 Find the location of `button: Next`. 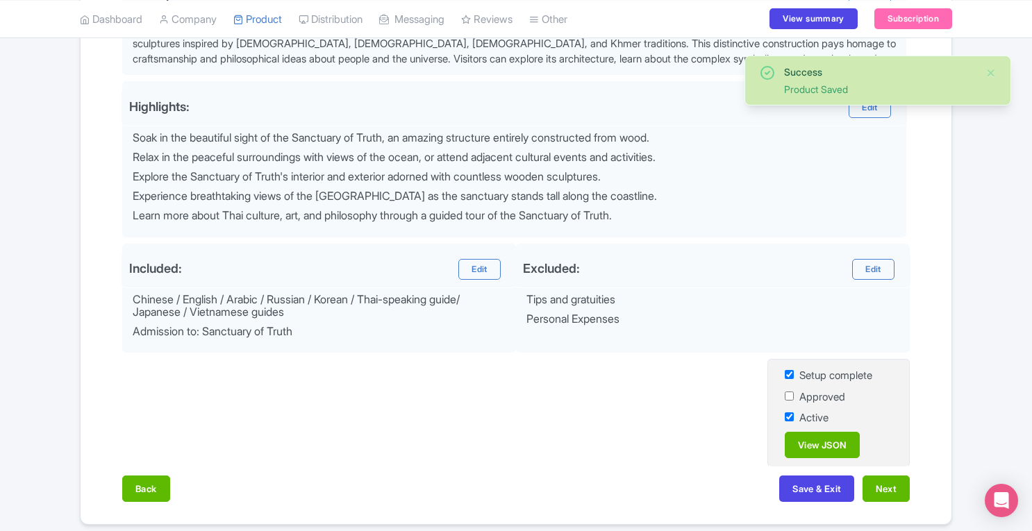

button: Next is located at coordinates (886, 489).